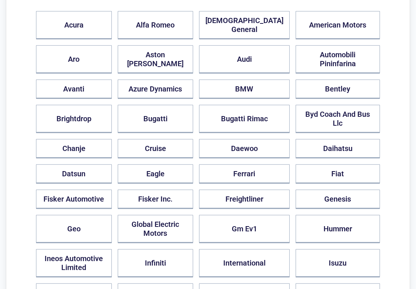 Image resolution: width=416 pixels, height=289 pixels. Describe the element at coordinates (245, 229) in the screenshot. I see `button: Gm Ev1` at that location.